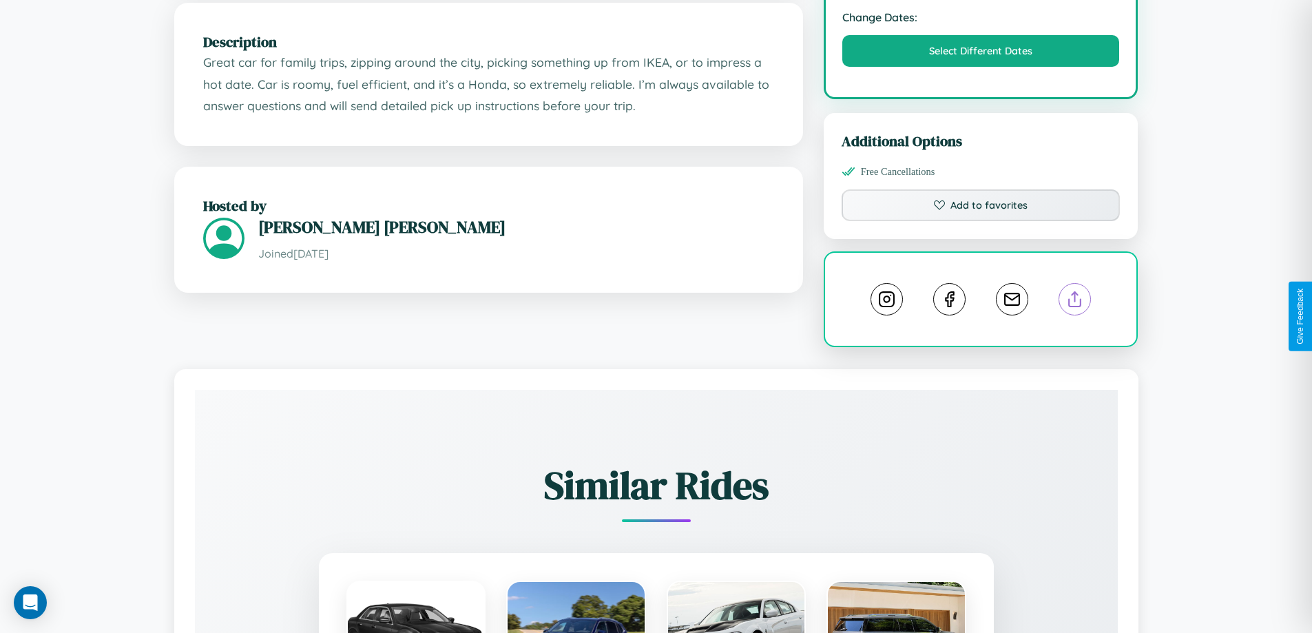 This screenshot has width=1312, height=633. Describe the element at coordinates (981, 205) in the screenshot. I see `button: Add to favorites` at that location.